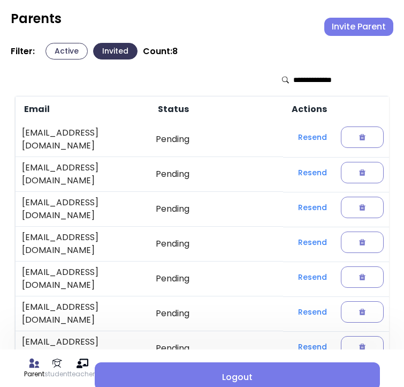 Image resolution: width=404 pixels, height=387 pixels. I want to click on h2: Parents, so click(36, 19).